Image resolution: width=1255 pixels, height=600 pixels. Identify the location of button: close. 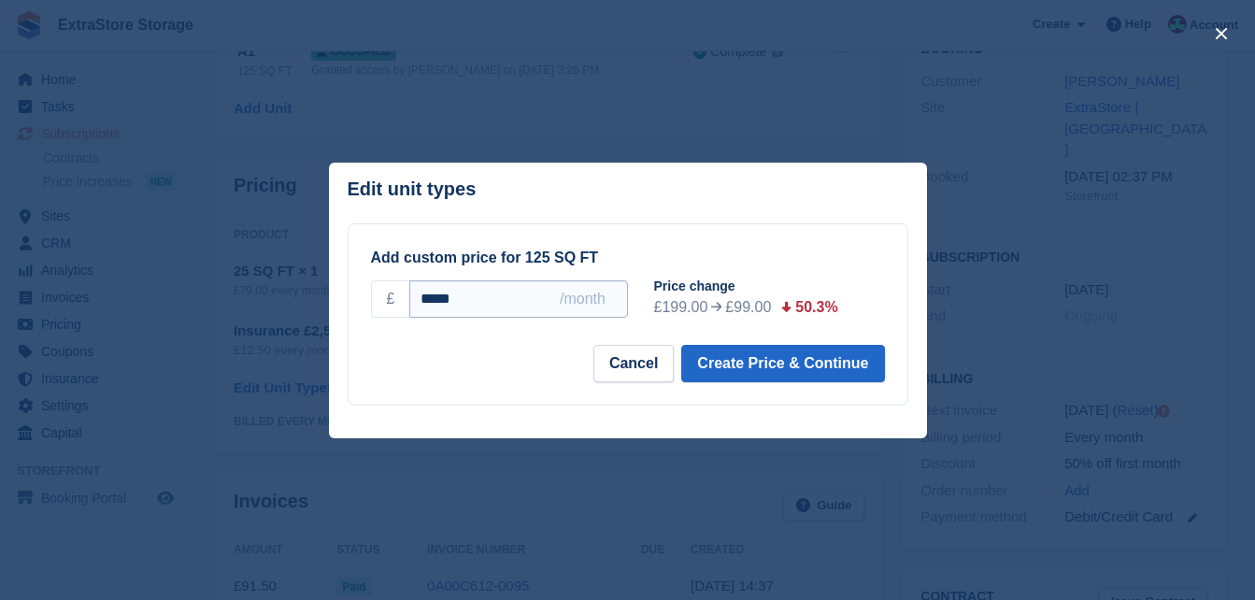
(1221, 34).